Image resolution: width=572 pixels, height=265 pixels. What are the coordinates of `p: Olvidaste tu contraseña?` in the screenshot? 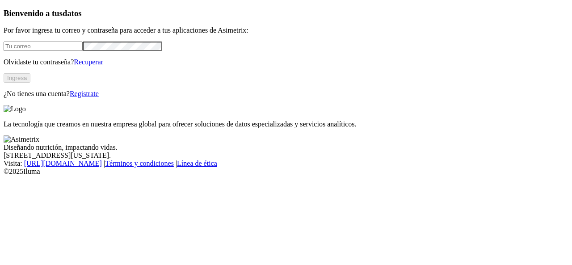 It's located at (286, 62).